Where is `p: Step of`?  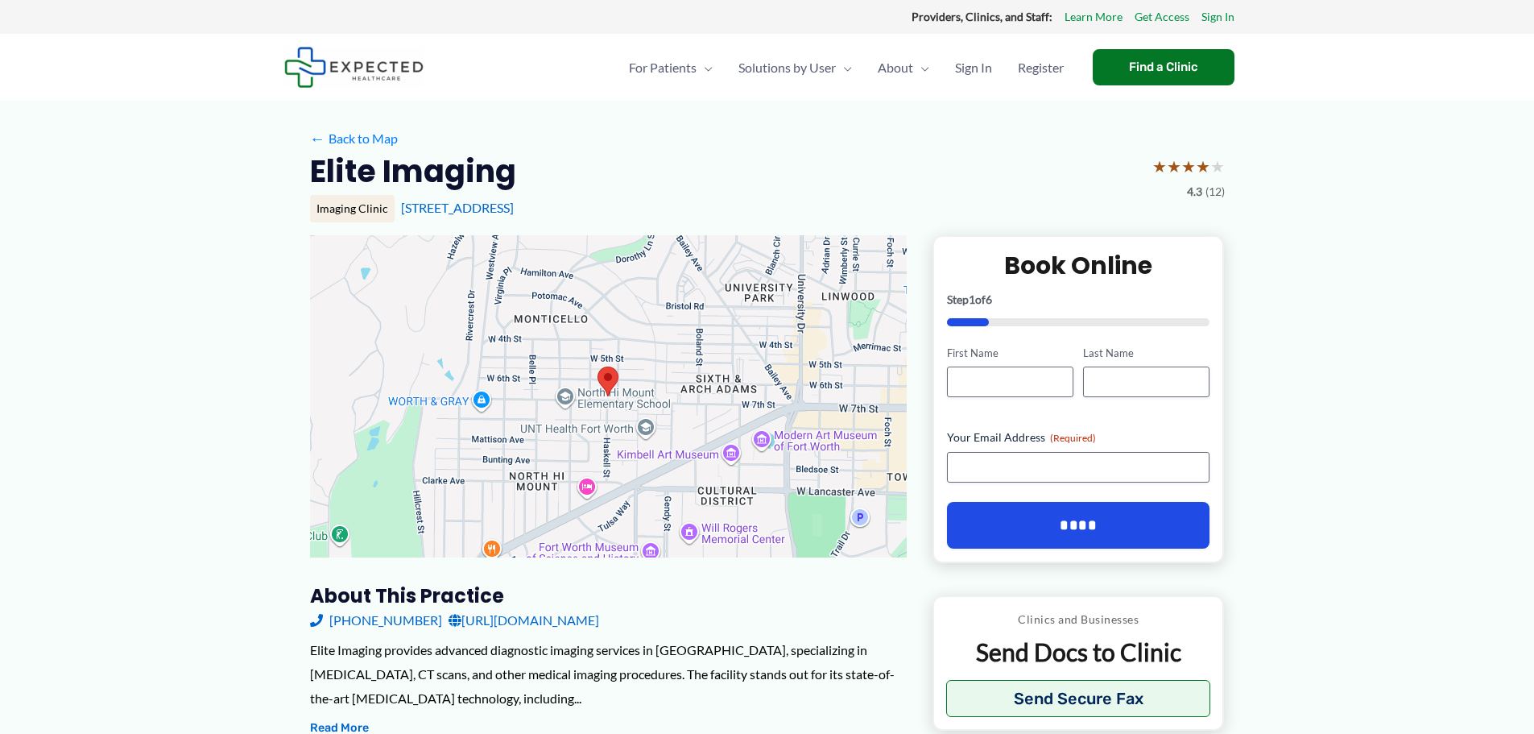
p: Step of is located at coordinates (1078, 300).